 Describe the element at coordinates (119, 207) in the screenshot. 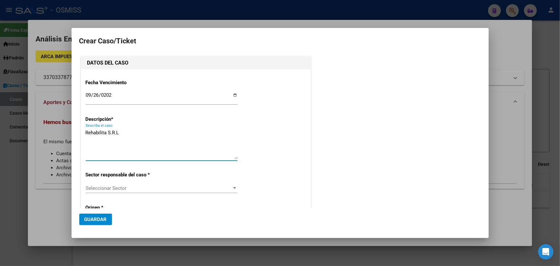

I see `p: Origen *` at that location.